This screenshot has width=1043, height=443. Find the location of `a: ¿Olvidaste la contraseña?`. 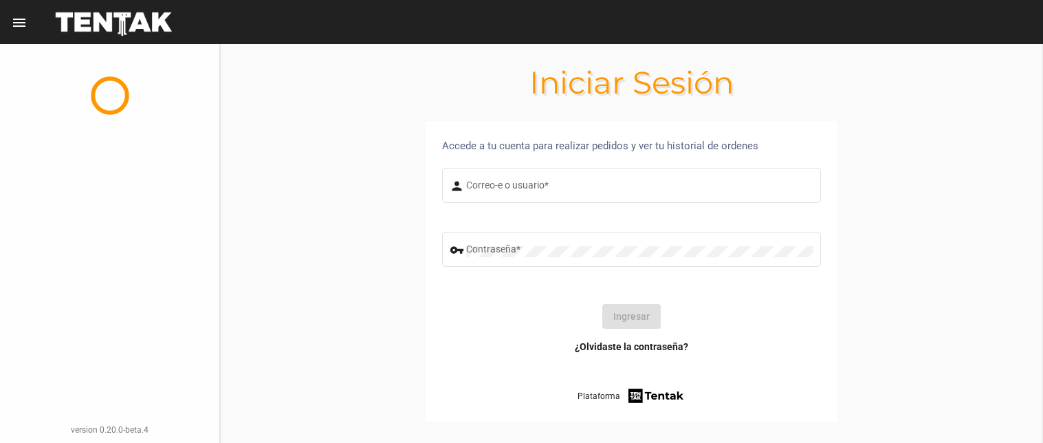

a: ¿Olvidaste la contraseña? is located at coordinates (631, 346).